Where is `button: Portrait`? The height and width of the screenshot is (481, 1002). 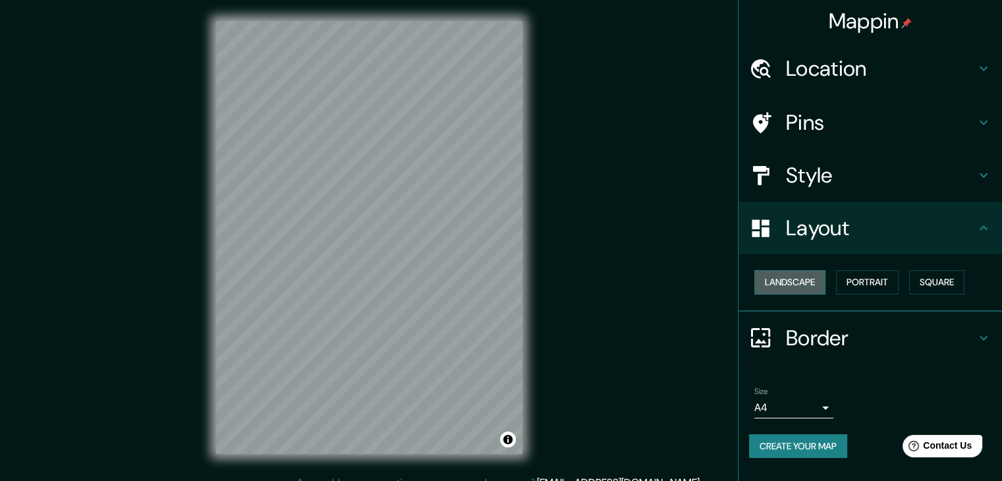
button: Portrait is located at coordinates (867, 282).